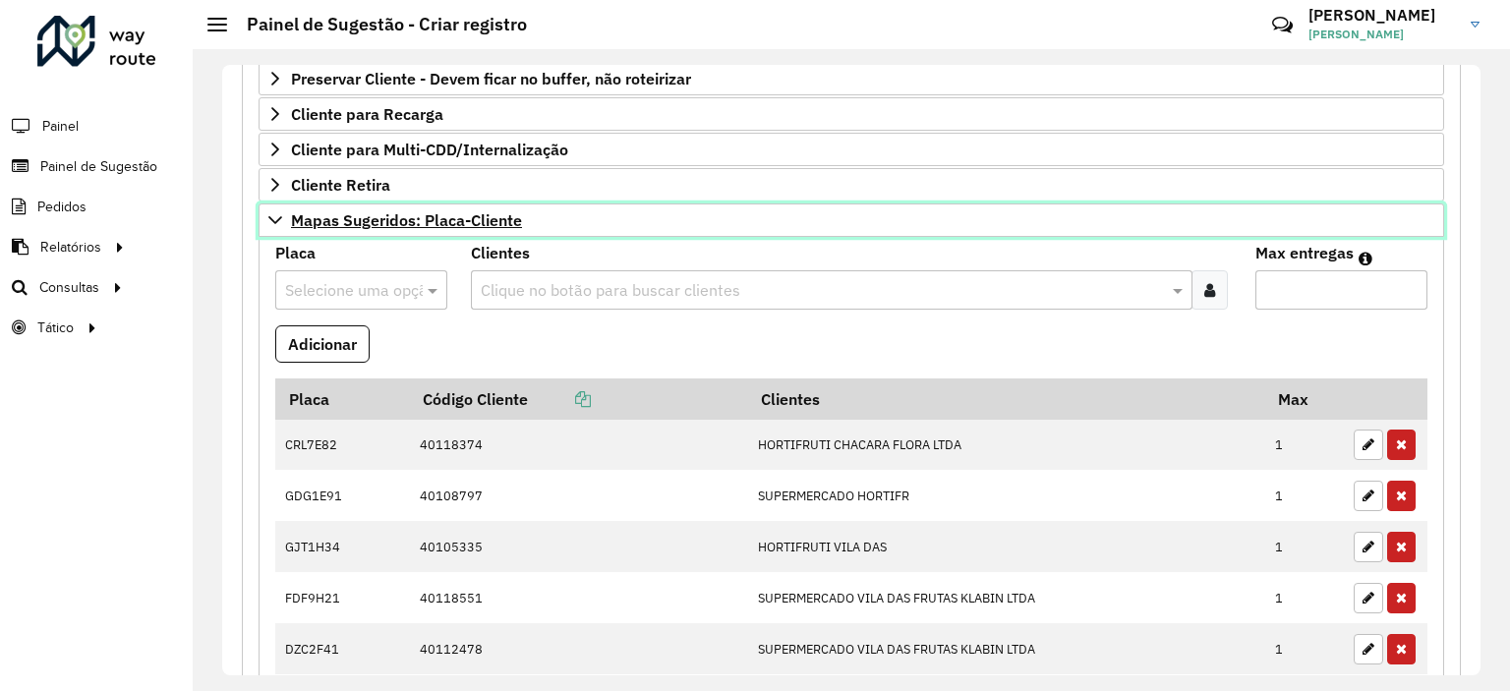  What do you see at coordinates (851, 149) in the screenshot?
I see `a: Cliente para Multi-CDD/Internalização` at bounding box center [851, 149].